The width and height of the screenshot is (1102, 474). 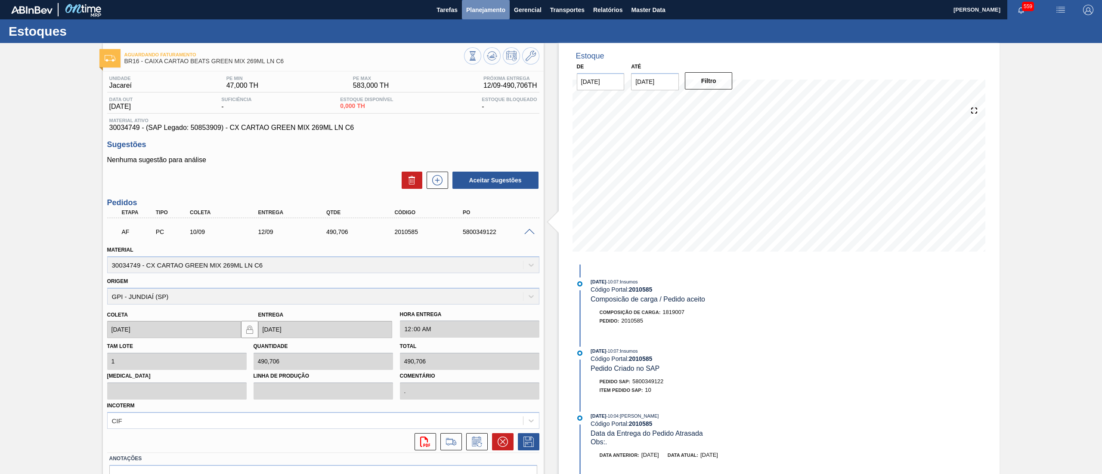 I want to click on label: Linha de Produção, so click(x=323, y=376).